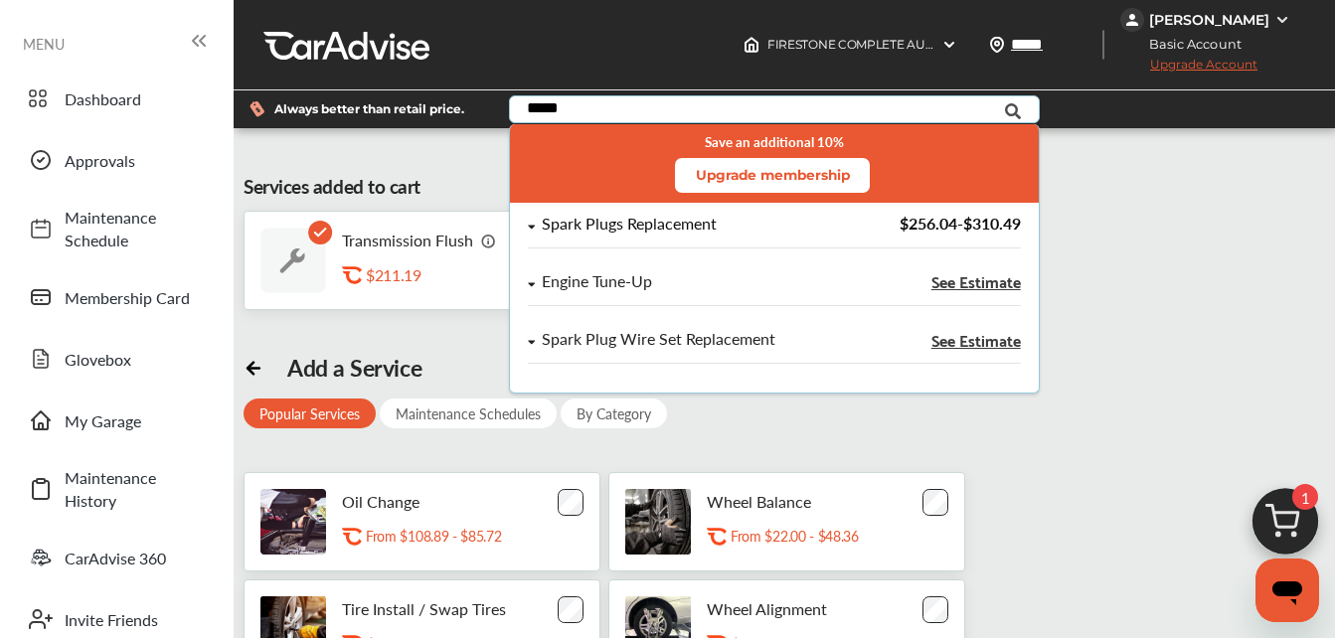 This screenshot has height=638, width=1335. Describe the element at coordinates (115, 98) in the screenshot. I see `a: Dashboard` at that location.